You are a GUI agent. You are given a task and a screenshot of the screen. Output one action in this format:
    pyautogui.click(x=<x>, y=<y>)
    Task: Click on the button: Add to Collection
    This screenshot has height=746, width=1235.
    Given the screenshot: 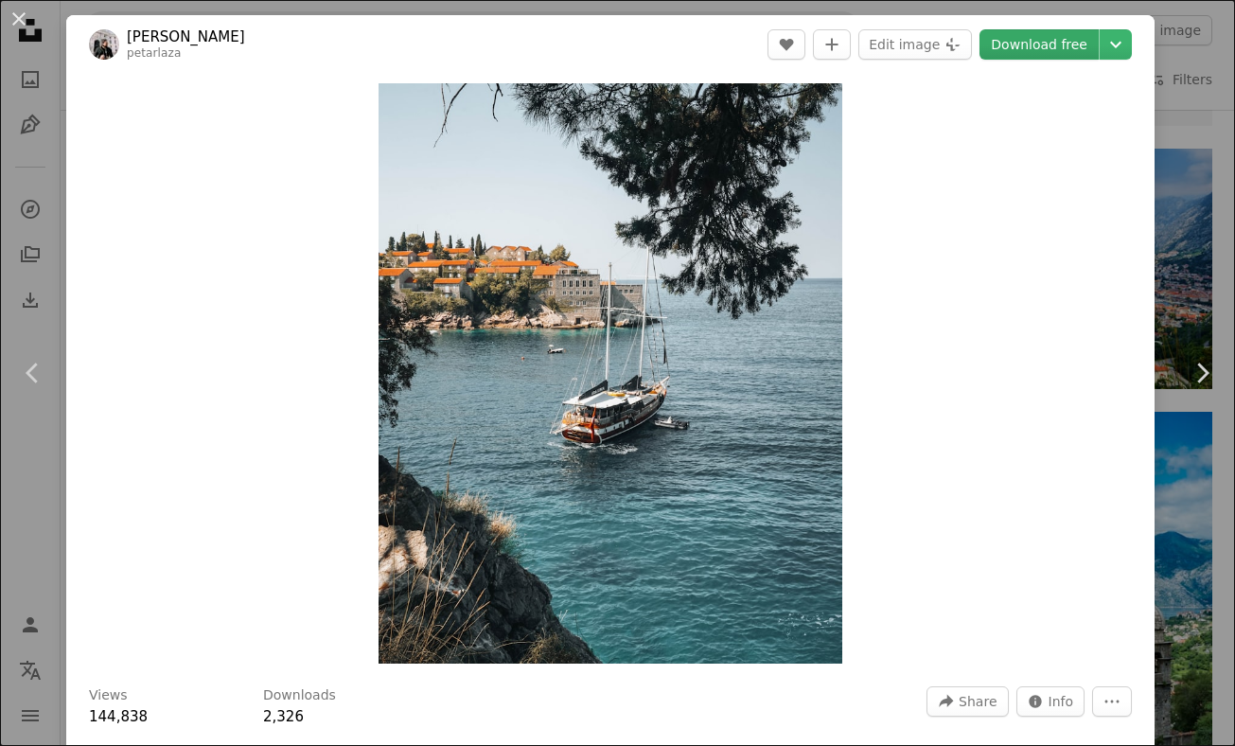 What is the action you would take?
    pyautogui.click(x=832, y=44)
    